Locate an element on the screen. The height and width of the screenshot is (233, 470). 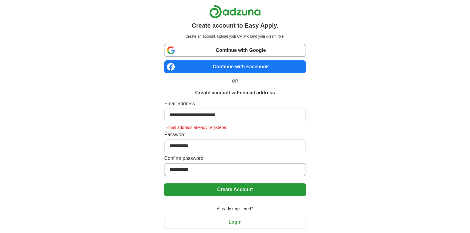
a: Login is located at coordinates (235, 222).